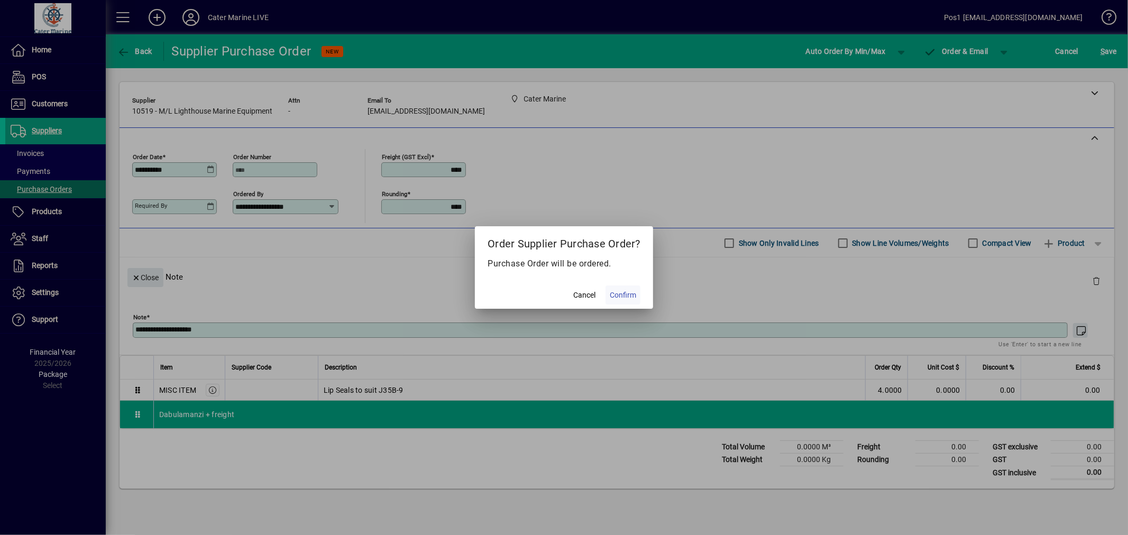 This screenshot has height=535, width=1128. I want to click on button: Confirm, so click(623, 295).